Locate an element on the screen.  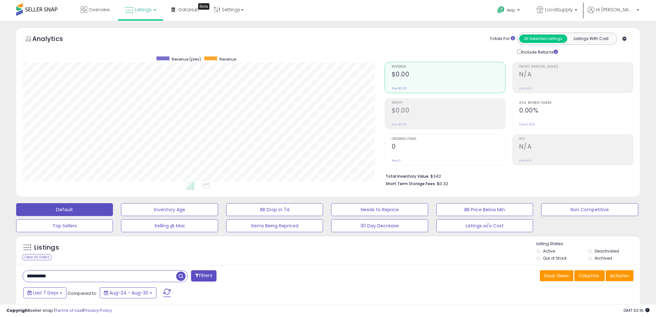
span: $0.32 is located at coordinates (443, 184).